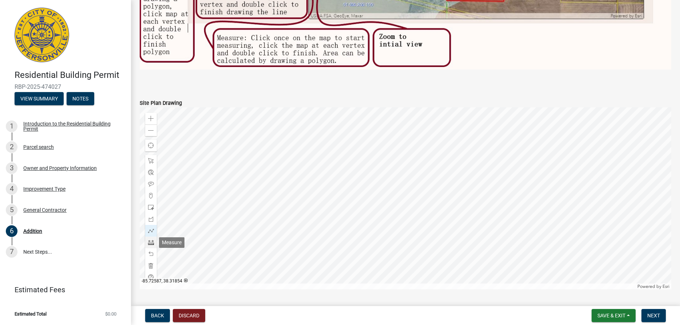  Describe the element at coordinates (151, 145) in the screenshot. I see `div: Find my location` at that location.